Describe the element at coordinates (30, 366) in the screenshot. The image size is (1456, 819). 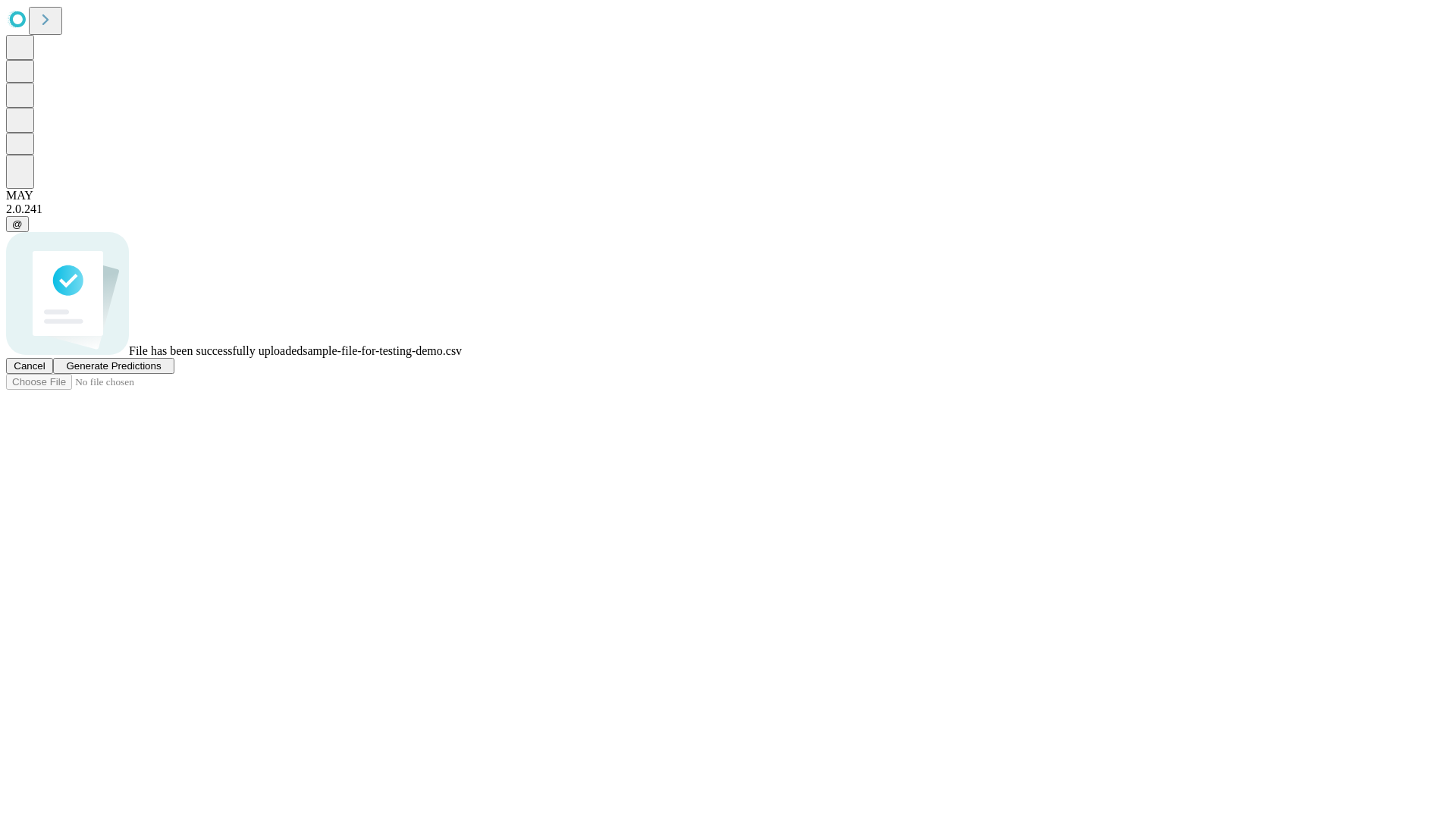
I see `span: Cancel` at that location.